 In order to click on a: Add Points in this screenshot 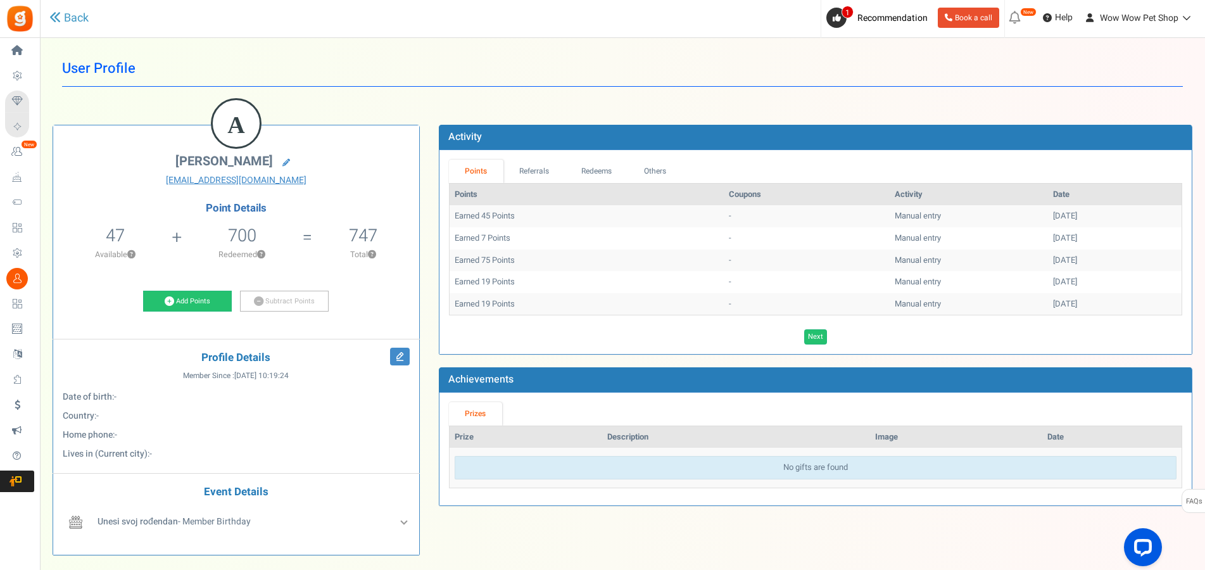, I will do `click(187, 301)`.